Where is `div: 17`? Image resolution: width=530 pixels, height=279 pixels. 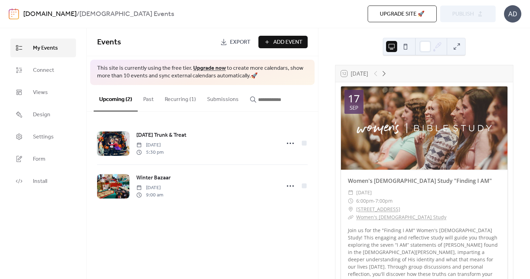
div: 17 is located at coordinates (354, 99).